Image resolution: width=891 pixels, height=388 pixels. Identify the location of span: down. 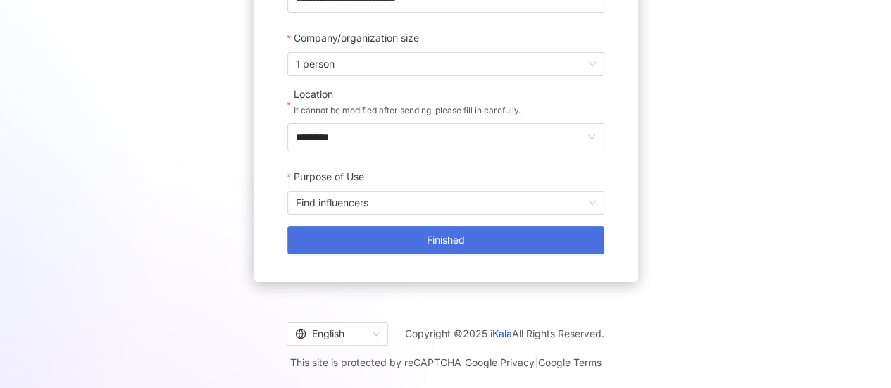
(592, 137).